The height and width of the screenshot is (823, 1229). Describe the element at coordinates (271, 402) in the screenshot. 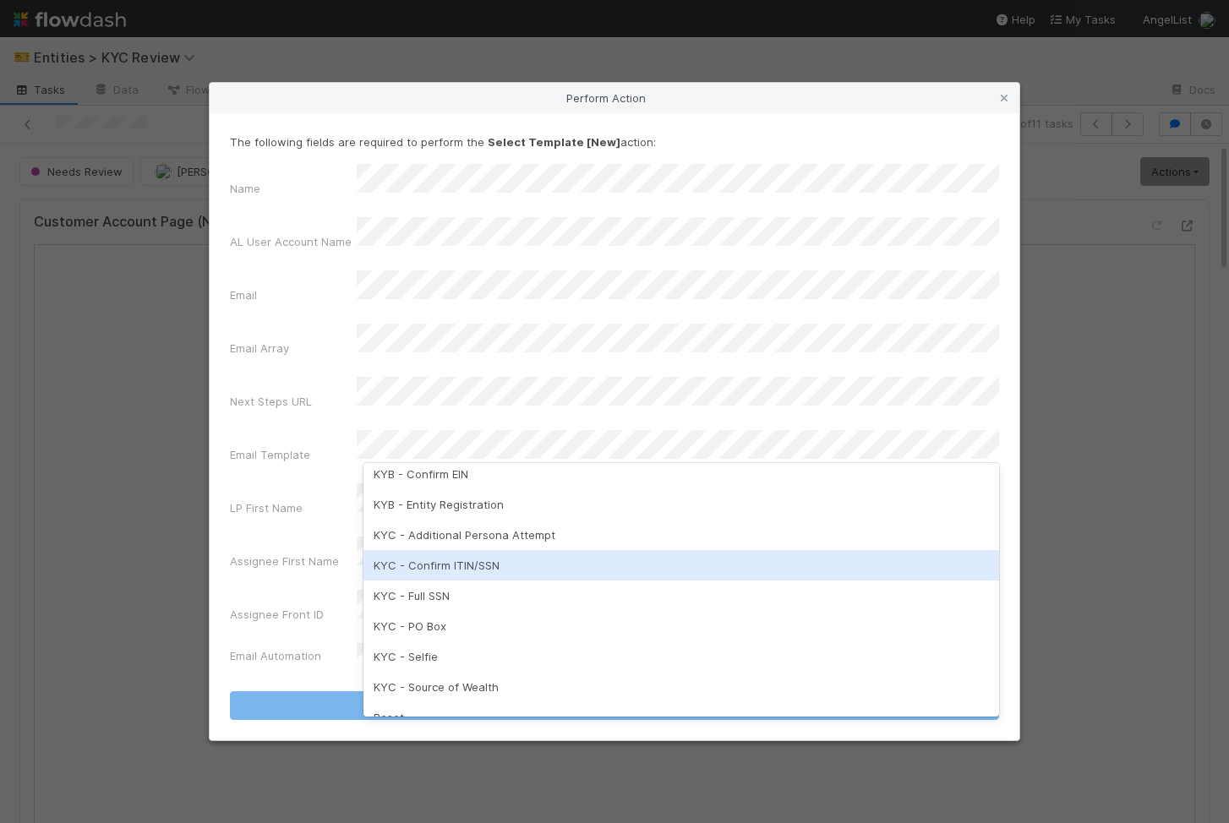

I see `label: Next Steps URL` at that location.